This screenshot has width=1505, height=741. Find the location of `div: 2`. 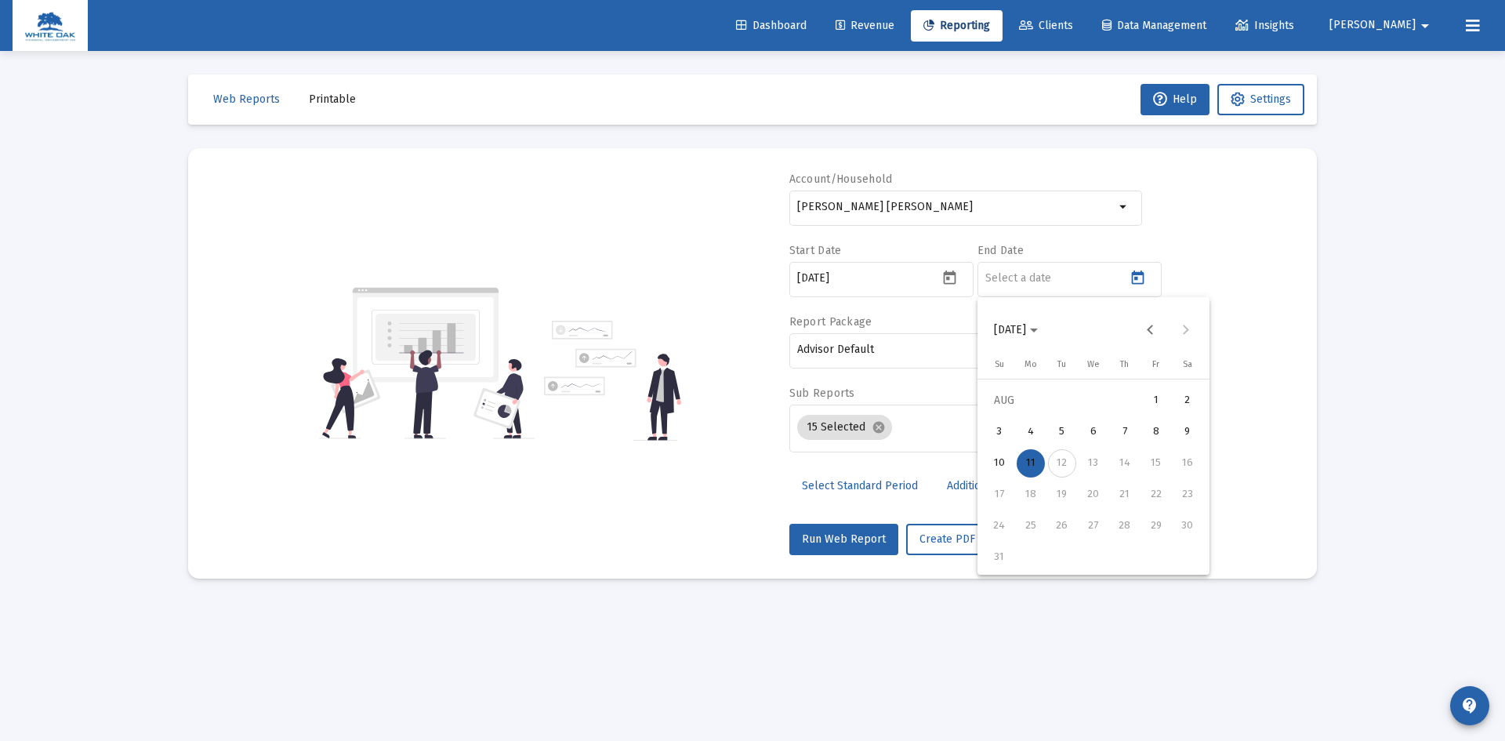

div: 2 is located at coordinates (1187, 401).